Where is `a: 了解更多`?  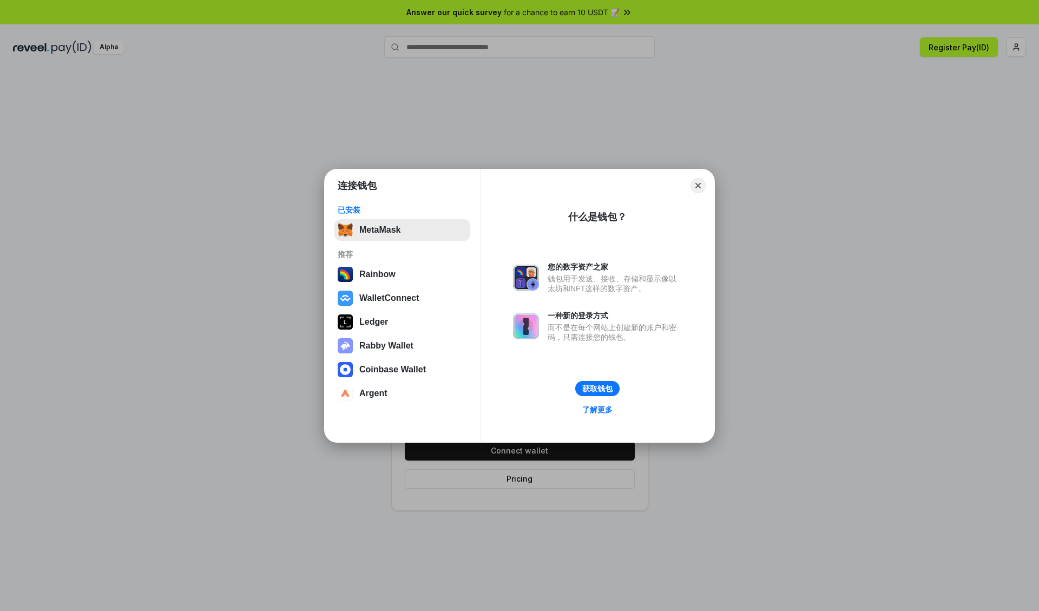
a: 了解更多 is located at coordinates (597, 409).